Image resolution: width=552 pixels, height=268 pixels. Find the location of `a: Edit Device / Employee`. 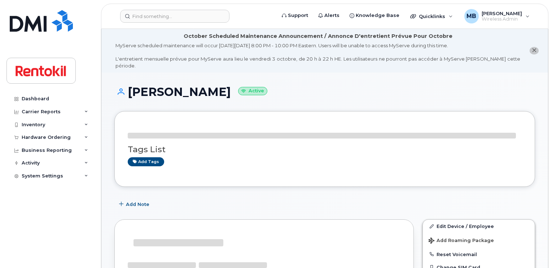

a: Edit Device / Employee is located at coordinates (479, 226).